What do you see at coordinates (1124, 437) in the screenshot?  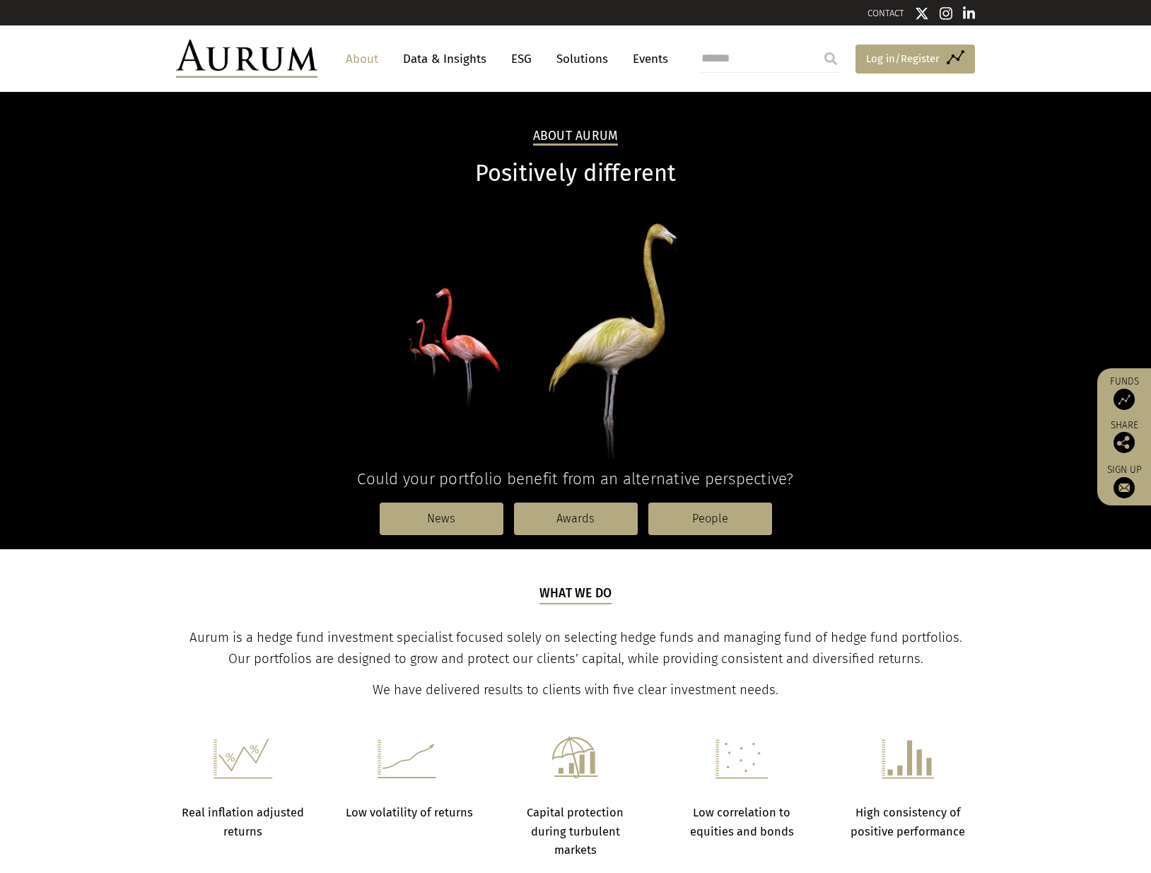 I see `div: Share` at bounding box center [1124, 437].